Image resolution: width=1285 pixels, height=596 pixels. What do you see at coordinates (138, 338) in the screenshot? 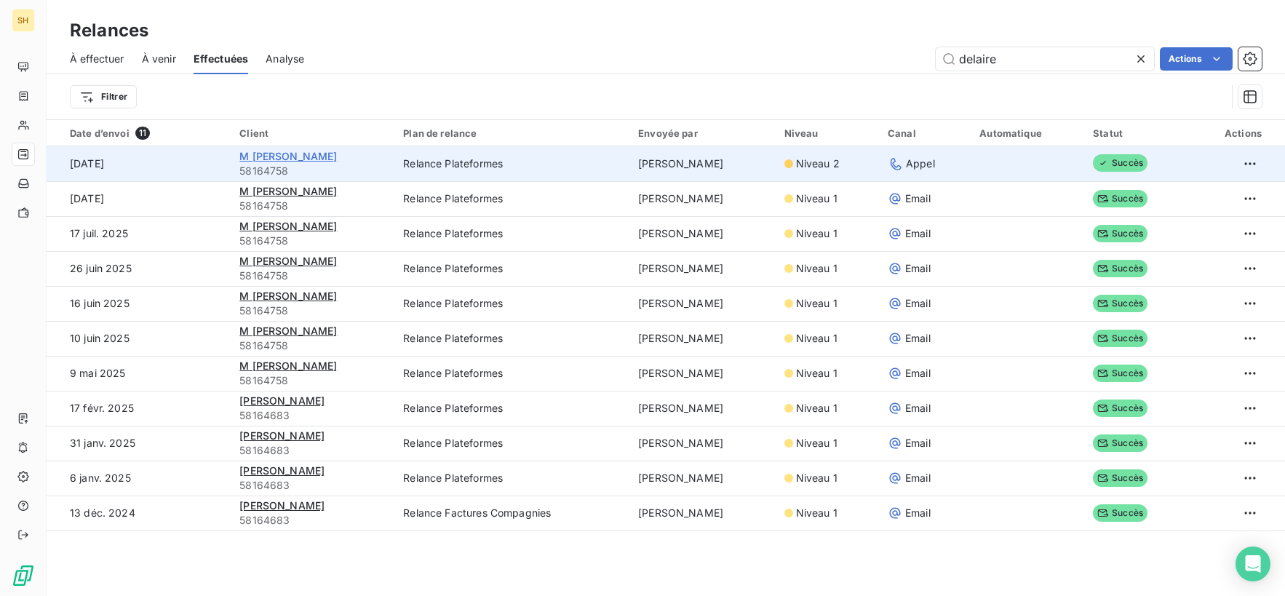
I see `td: 10 juin 2025` at bounding box center [138, 338].